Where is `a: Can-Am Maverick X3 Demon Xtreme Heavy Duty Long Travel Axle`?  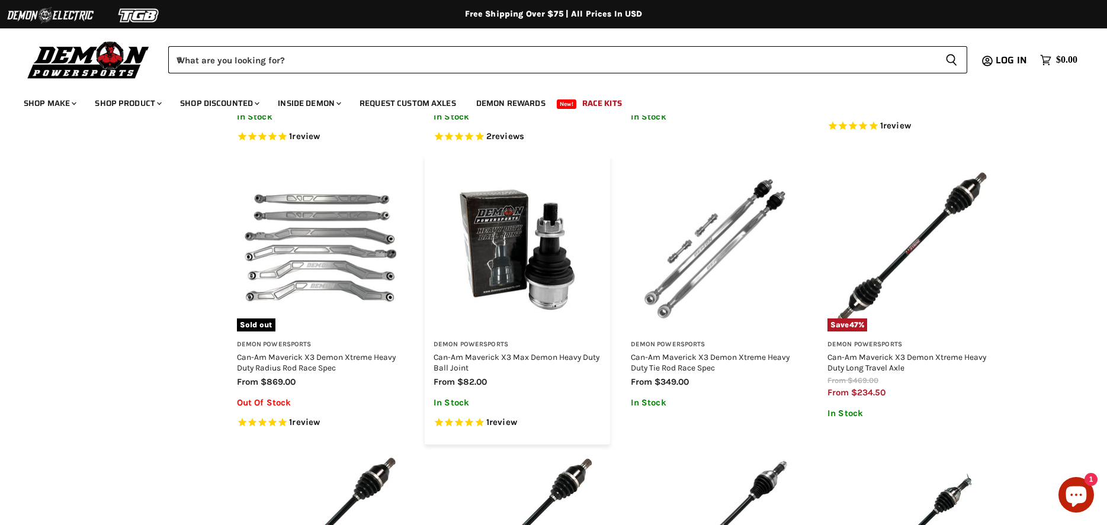
a: Can-Am Maverick X3 Demon Xtreme Heavy Duty Long Travel Axle is located at coordinates (907, 363).